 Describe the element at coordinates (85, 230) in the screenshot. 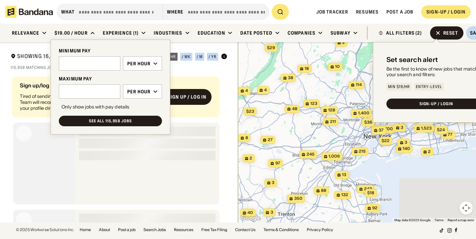

I see `a: Home` at that location.